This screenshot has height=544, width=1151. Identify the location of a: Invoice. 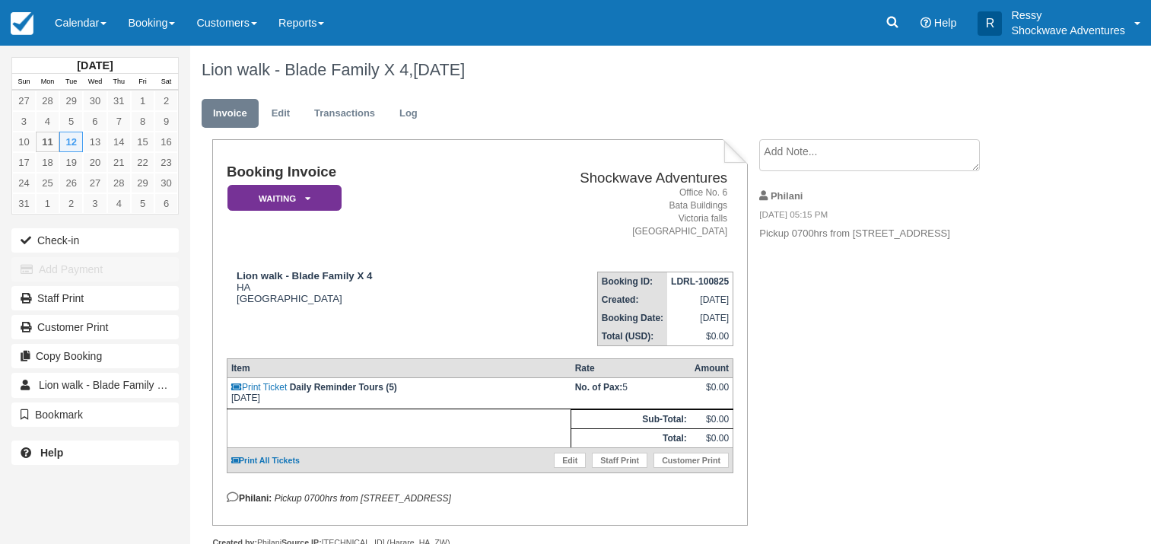
(230, 113).